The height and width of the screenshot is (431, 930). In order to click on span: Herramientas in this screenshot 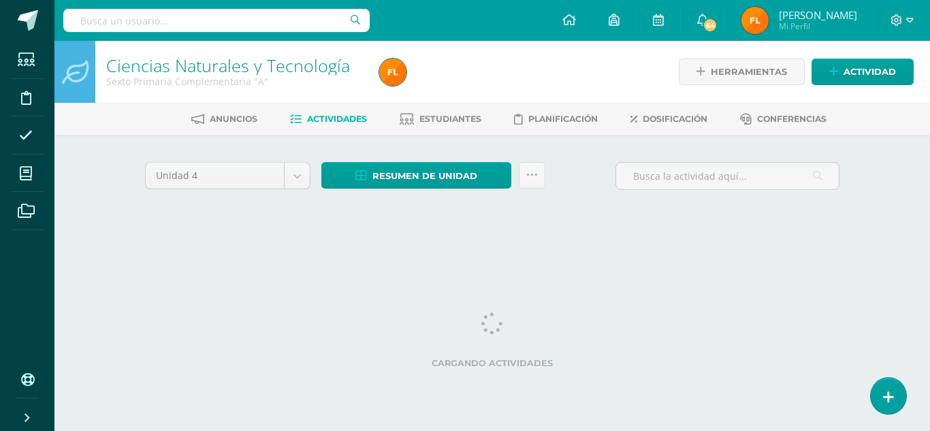, I will do `click(749, 71)`.